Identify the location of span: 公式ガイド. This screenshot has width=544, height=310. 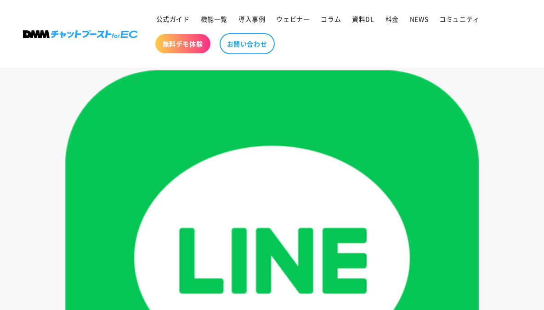
(173, 19).